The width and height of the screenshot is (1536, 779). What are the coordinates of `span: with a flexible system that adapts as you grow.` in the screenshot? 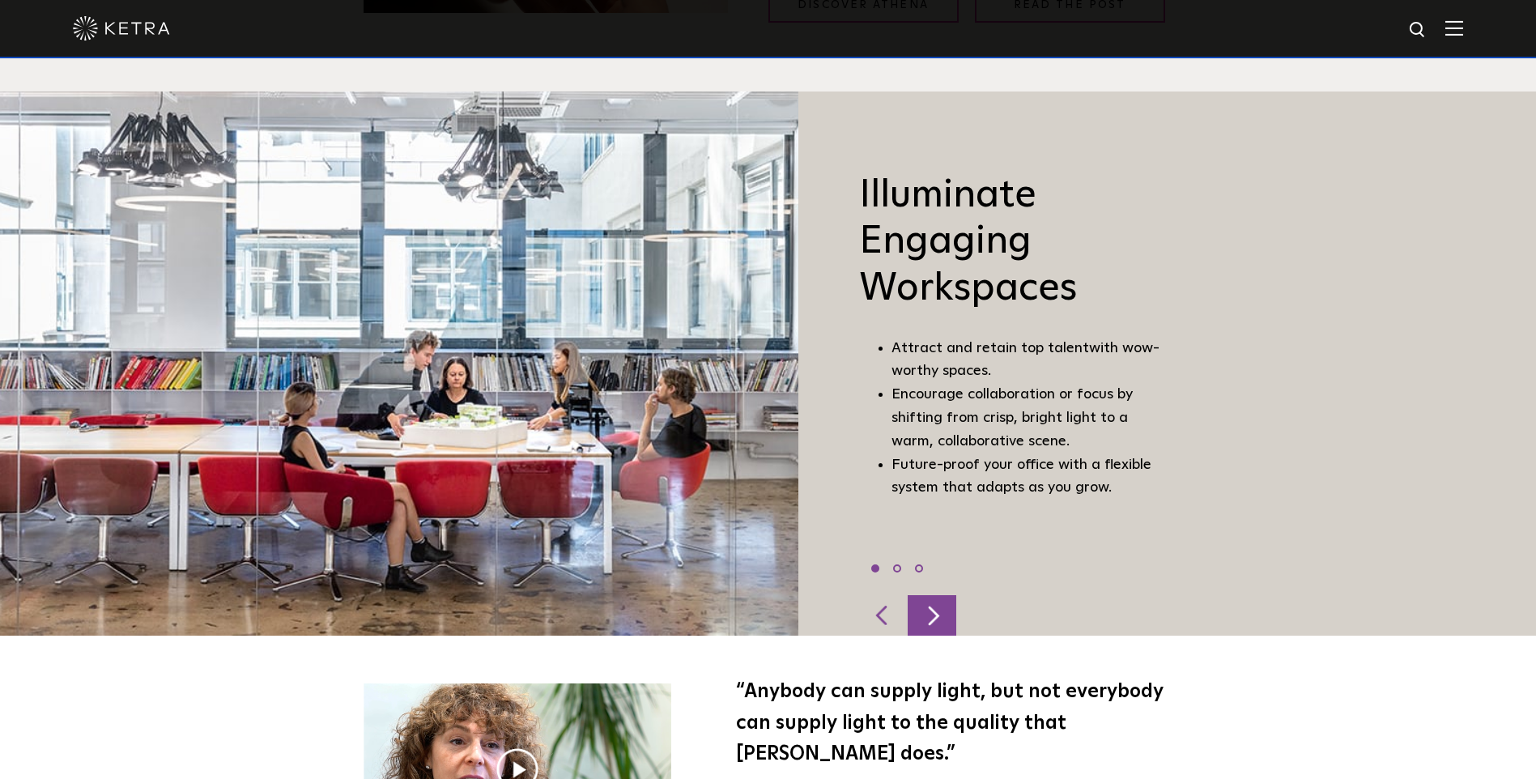 It's located at (1021, 476).